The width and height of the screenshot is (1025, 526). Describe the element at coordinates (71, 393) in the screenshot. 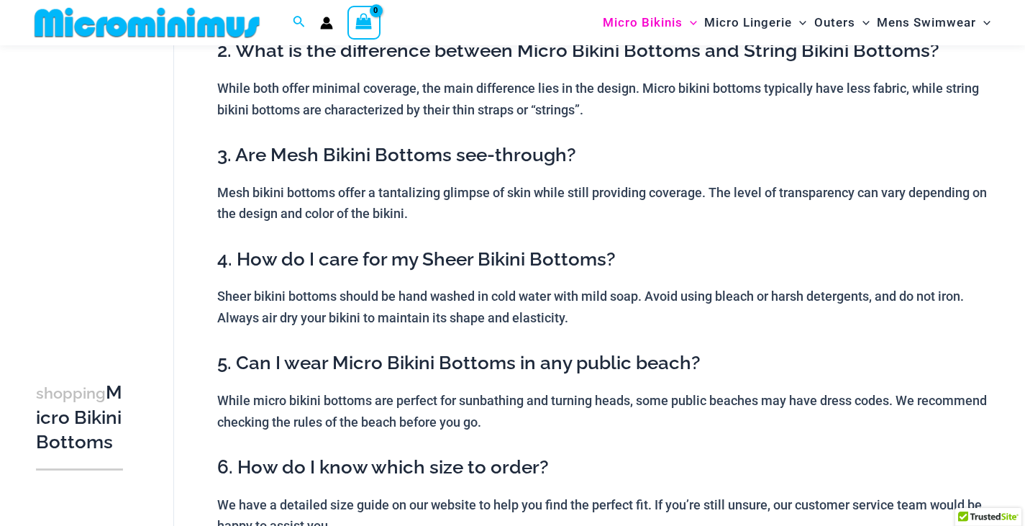

I see `span: shopping` at that location.